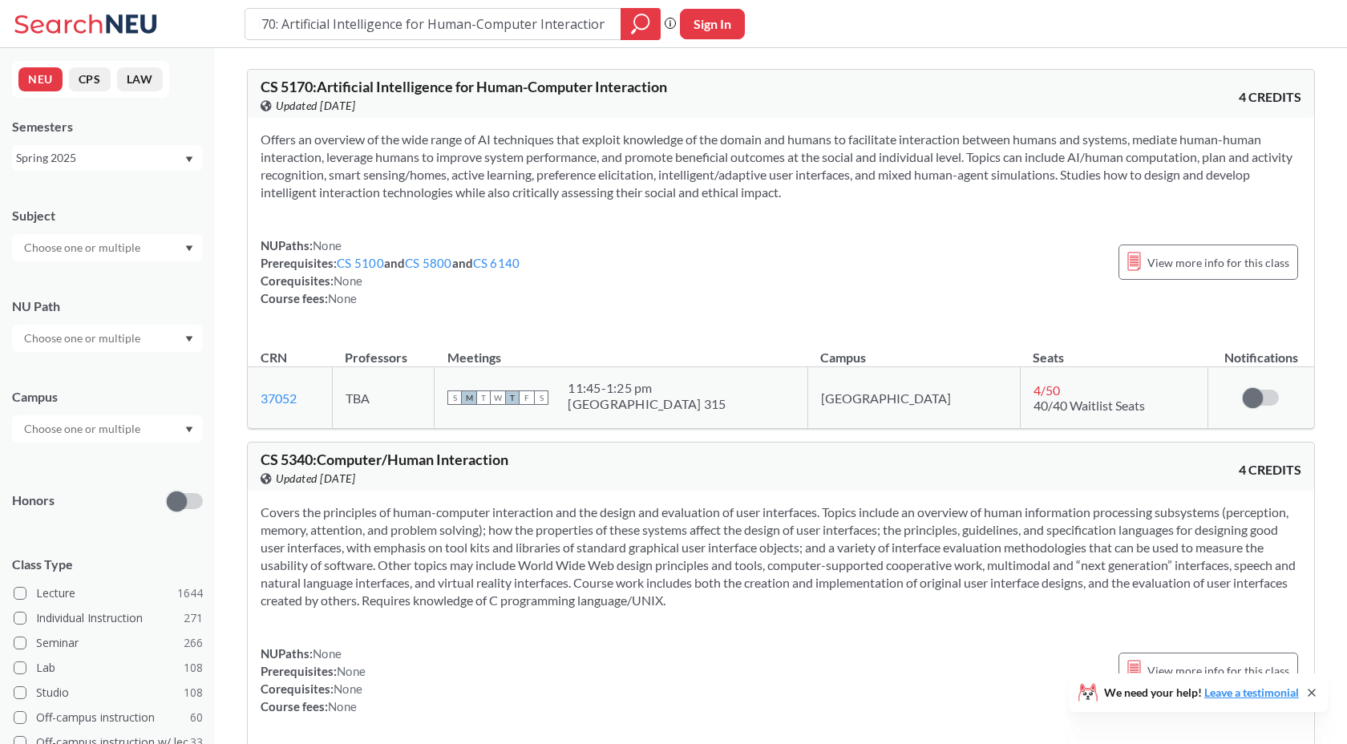 Image resolution: width=1347 pixels, height=744 pixels. What do you see at coordinates (621, 350) in the screenshot?
I see `th: Meetings` at bounding box center [621, 350].